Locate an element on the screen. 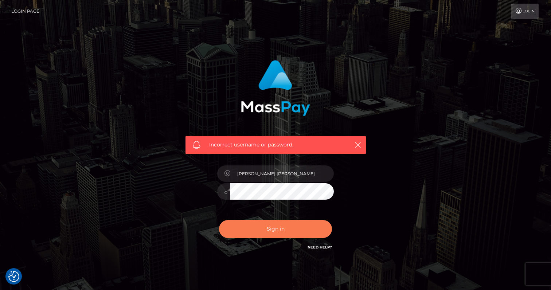 The image size is (551, 290). button: Sign in is located at coordinates (275, 229).